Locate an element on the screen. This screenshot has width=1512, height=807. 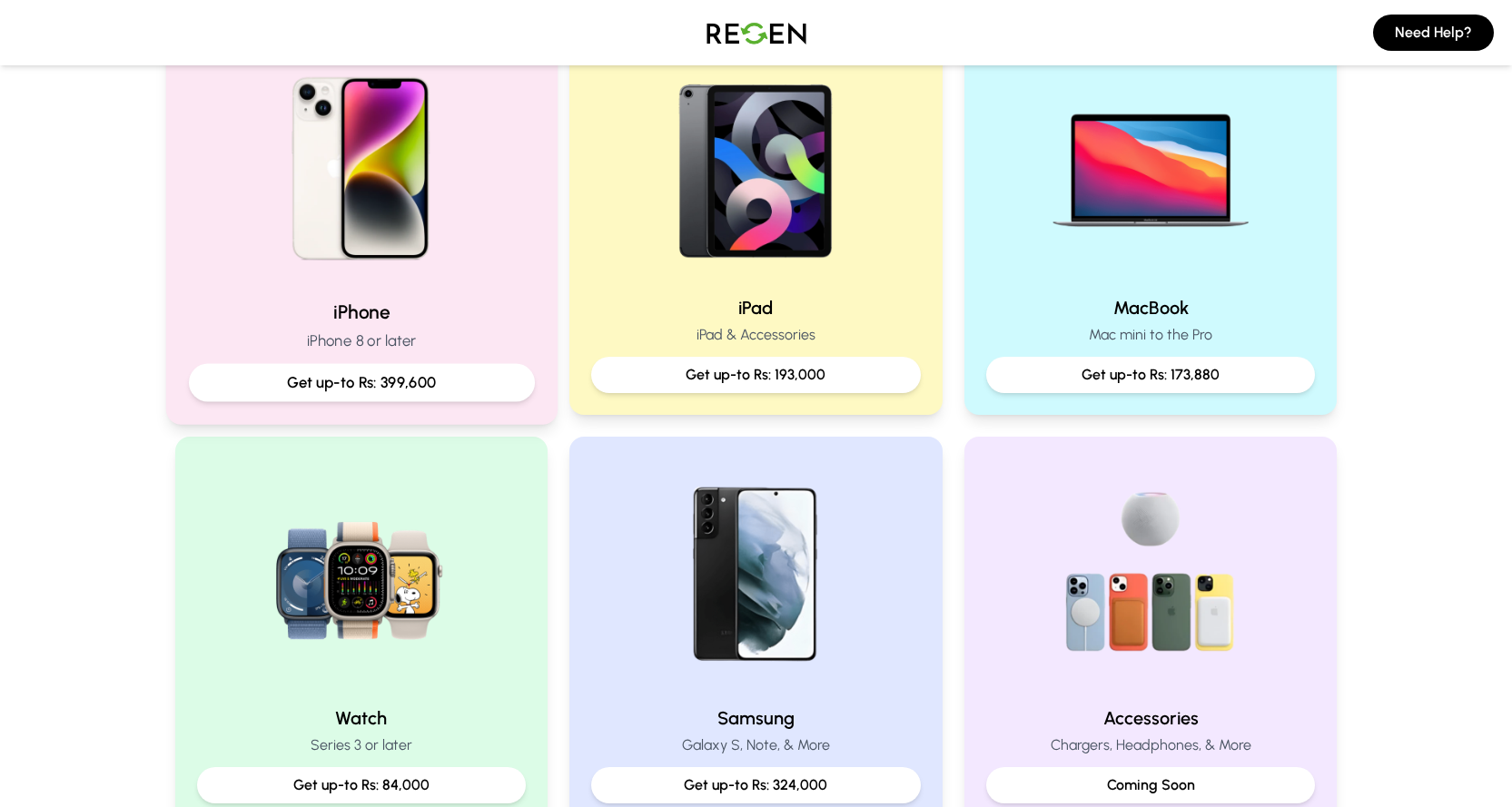
h2: Watch is located at coordinates (362, 719).